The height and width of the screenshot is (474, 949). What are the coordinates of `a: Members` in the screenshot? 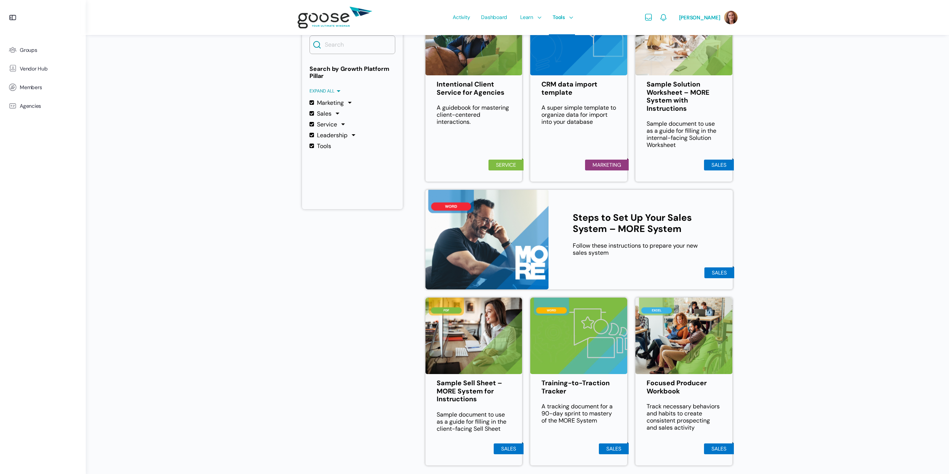 It's located at (43, 87).